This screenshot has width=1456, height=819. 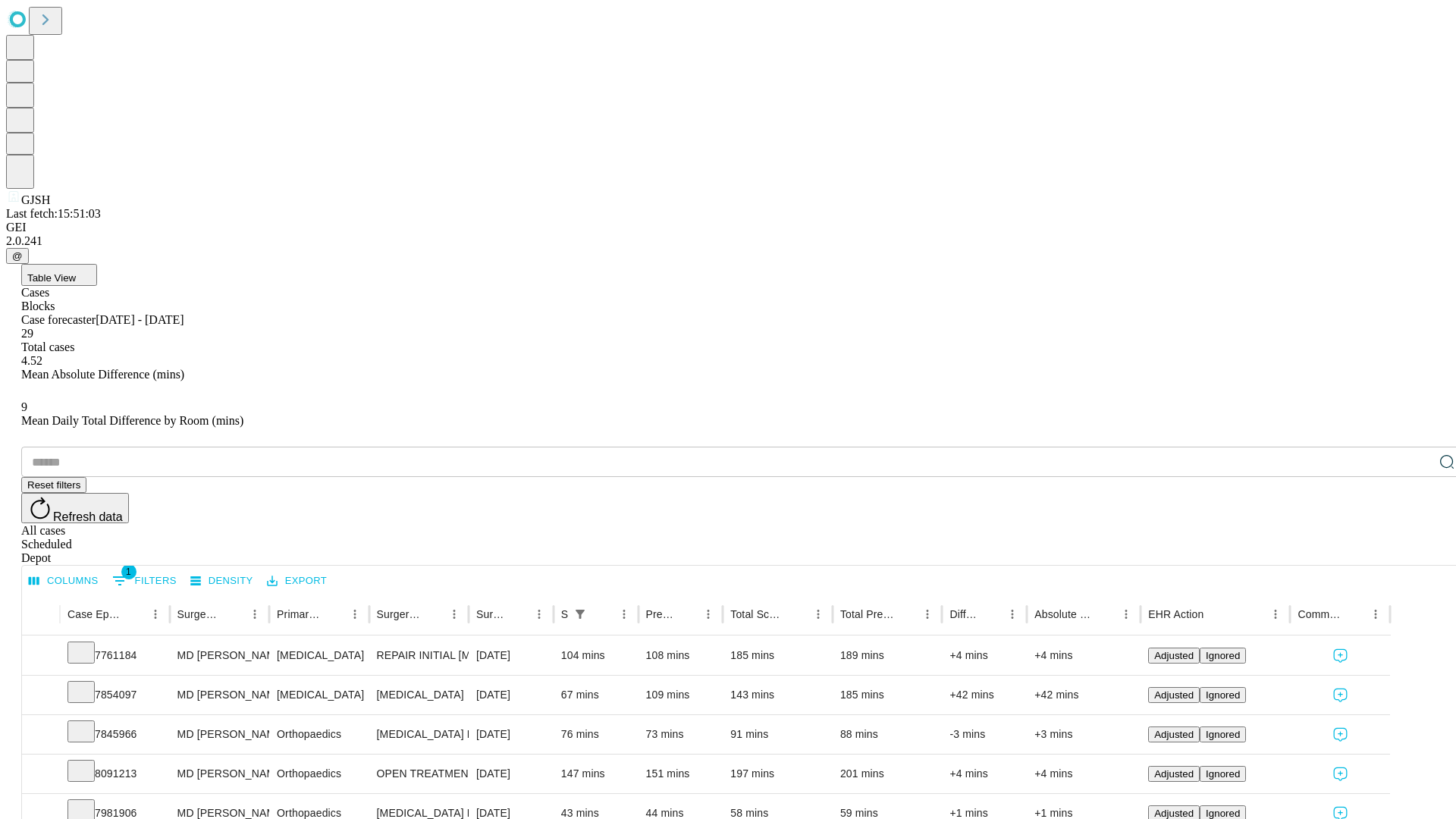 What do you see at coordinates (681, 655) in the screenshot?
I see `div: 108 mins` at bounding box center [681, 655].